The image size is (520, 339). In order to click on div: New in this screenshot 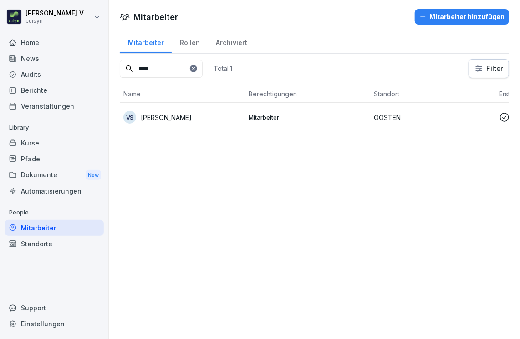, I will do `click(93, 175)`.